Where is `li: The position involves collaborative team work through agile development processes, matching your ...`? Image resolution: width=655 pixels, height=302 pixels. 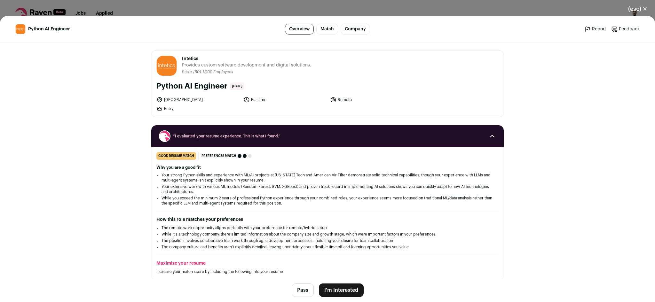
li: The position involves collaborative team work through agile development processes, matching your ... is located at coordinates (328, 241).